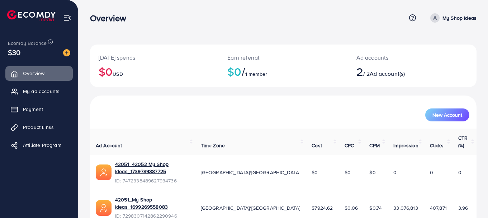  I want to click on span: Payment, so click(33, 109).